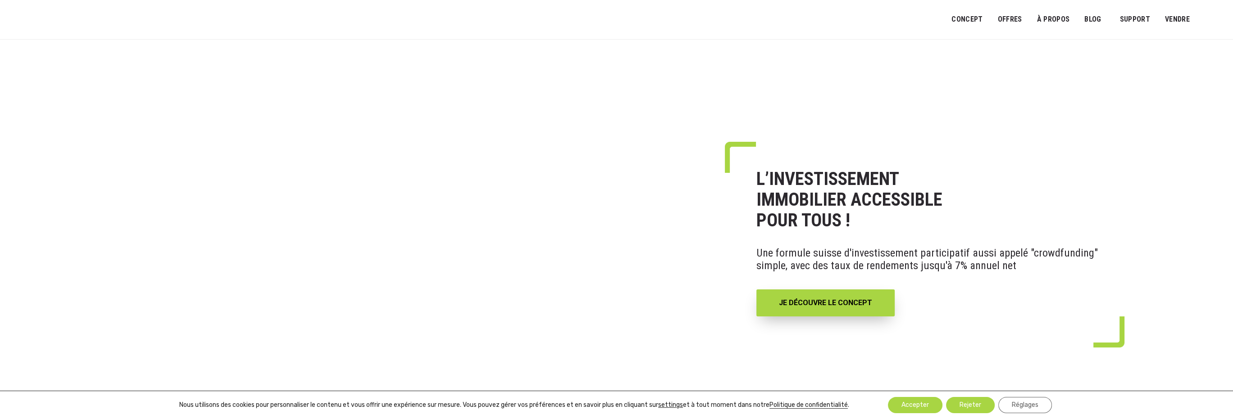 Image resolution: width=1233 pixels, height=419 pixels. What do you see at coordinates (915, 405) in the screenshot?
I see `button: Accepter` at bounding box center [915, 405].